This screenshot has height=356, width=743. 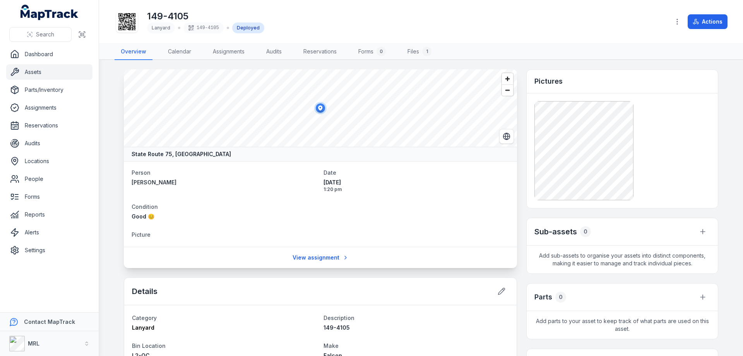 I want to click on div: 1, so click(x=427, y=51).